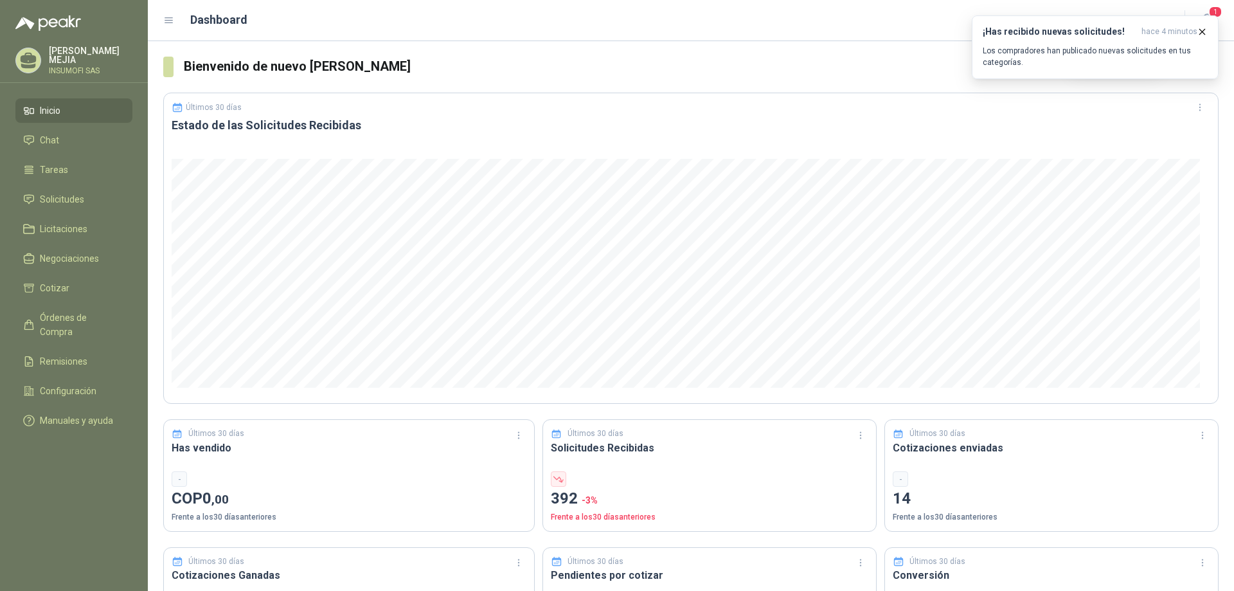 The height and width of the screenshot is (591, 1234). I want to click on h3: Cotizaciones Ganadas, so click(349, 575).